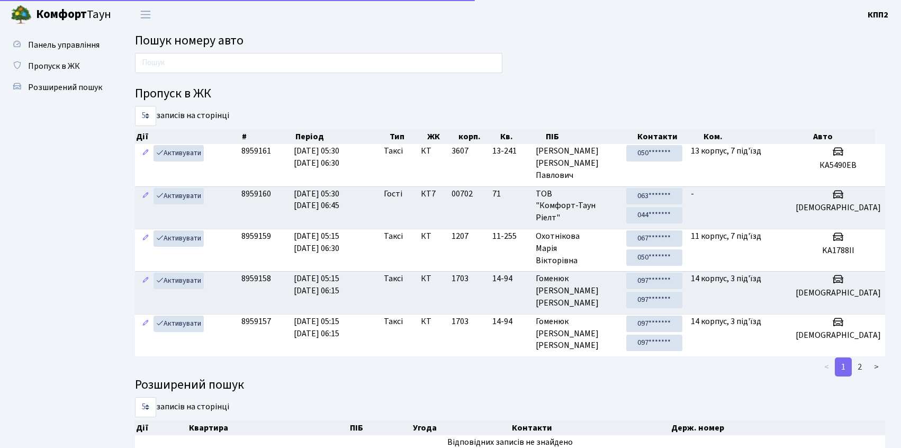 The height and width of the screenshot is (448, 901). What do you see at coordinates (843, 367) in the screenshot?
I see `a: 1` at bounding box center [843, 367].